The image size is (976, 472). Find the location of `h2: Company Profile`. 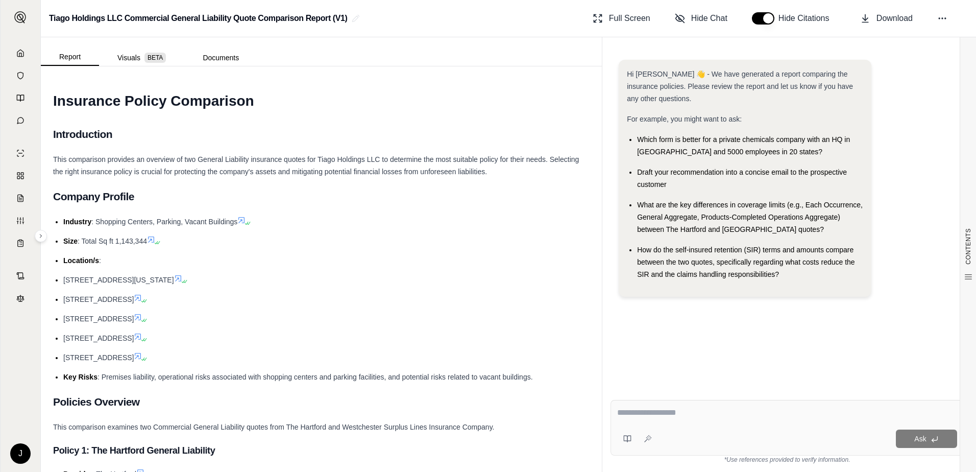

h2: Company Profile is located at coordinates (321, 197).